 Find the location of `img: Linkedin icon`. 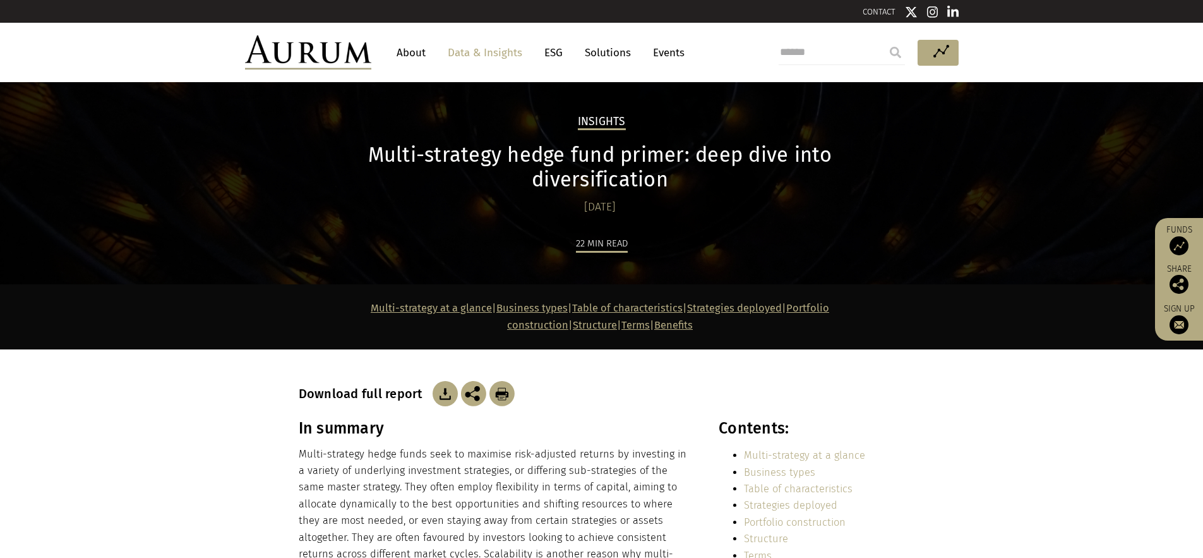

img: Linkedin icon is located at coordinates (953, 12).